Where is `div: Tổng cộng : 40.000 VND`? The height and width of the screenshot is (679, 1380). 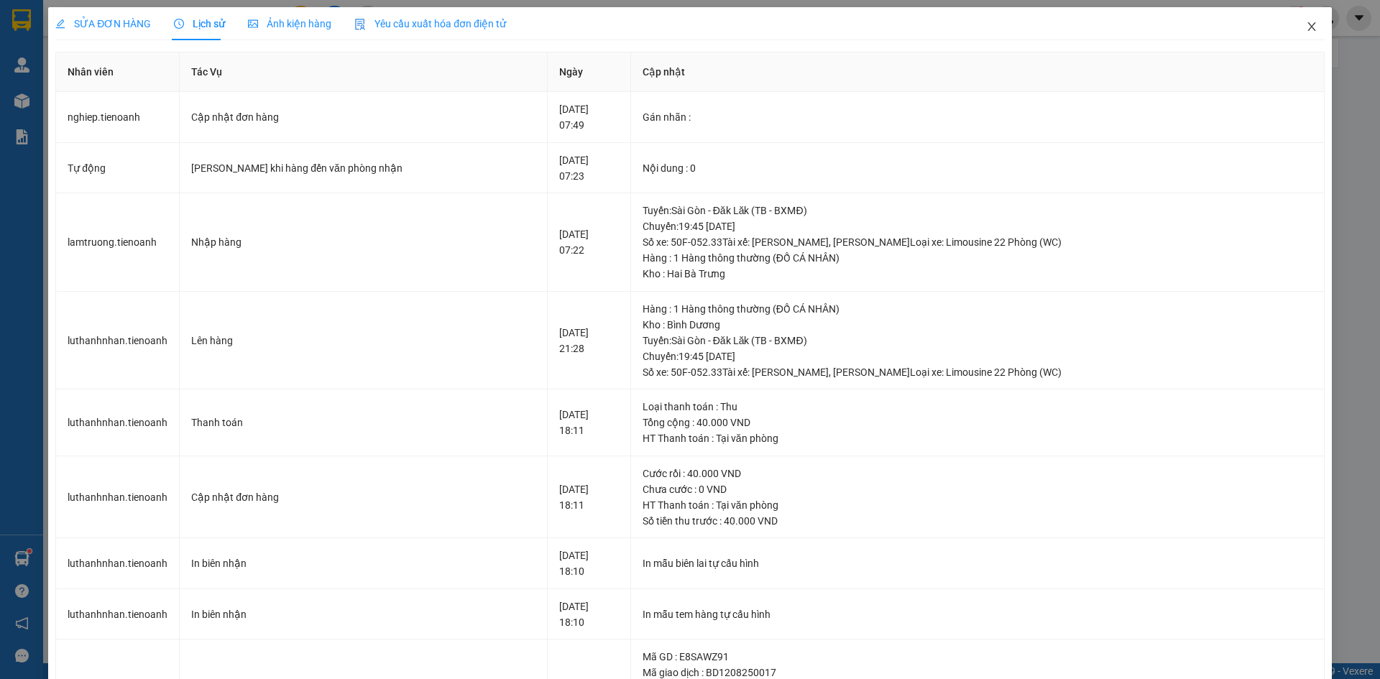 div: Tổng cộng : 40.000 VND is located at coordinates (977, 423).